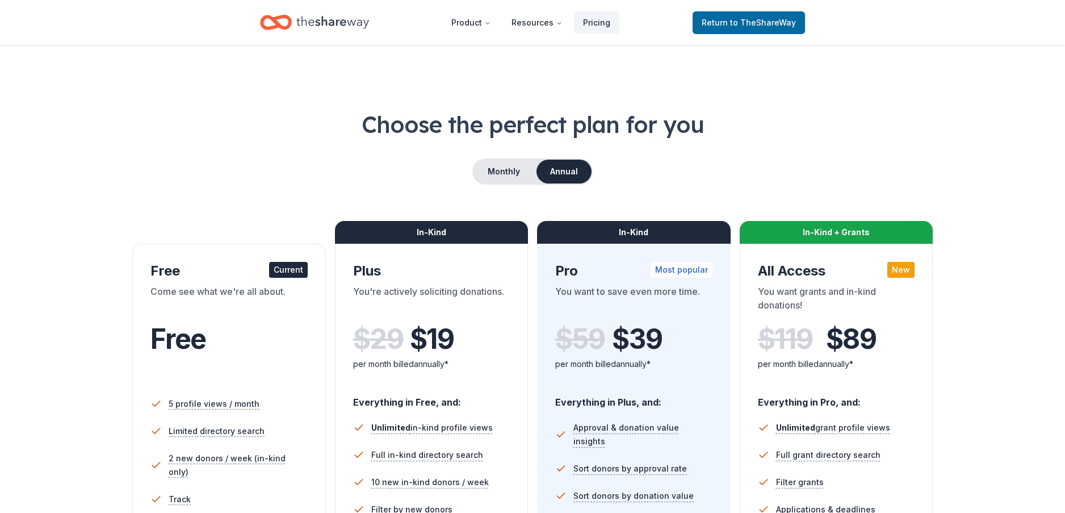 The width and height of the screenshot is (1065, 513). What do you see at coordinates (432, 398) in the screenshot?
I see `div: Everything in Free, and:` at bounding box center [432, 398].